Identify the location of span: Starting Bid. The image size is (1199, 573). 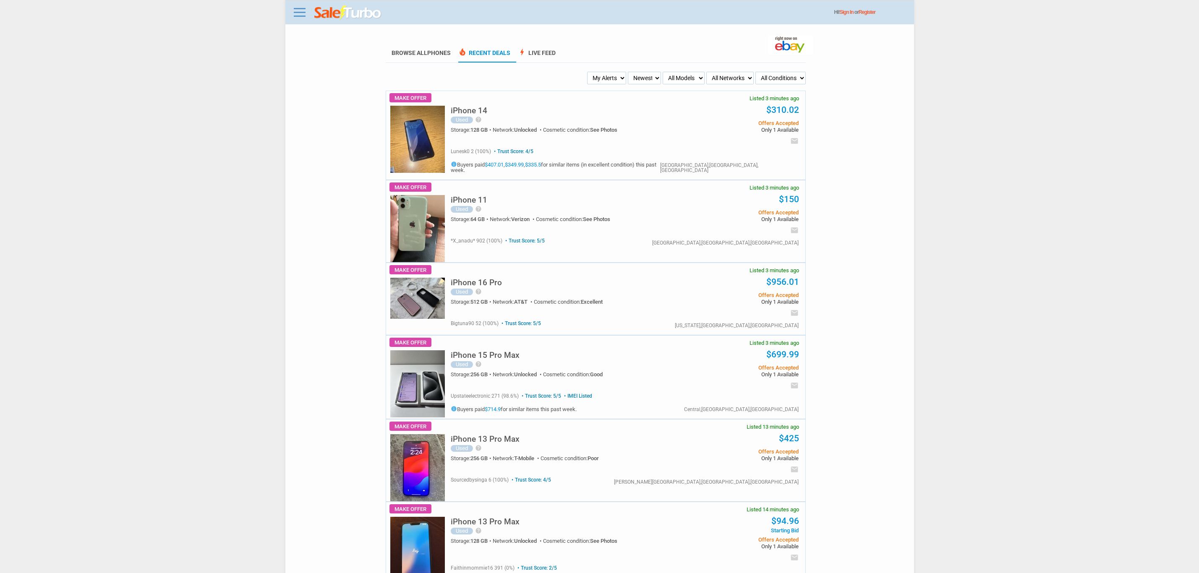
(735, 531).